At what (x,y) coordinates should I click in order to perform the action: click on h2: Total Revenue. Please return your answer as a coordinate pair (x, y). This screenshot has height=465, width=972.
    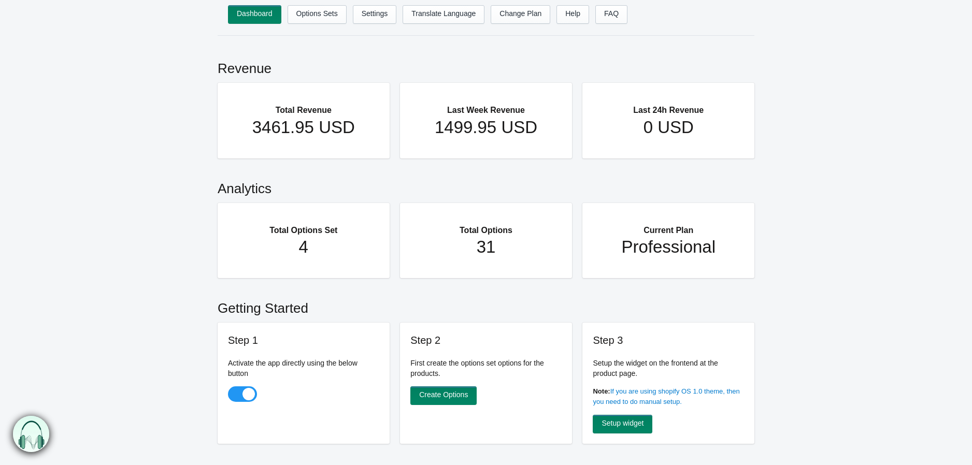
    Looking at the image, I should click on (304, 105).